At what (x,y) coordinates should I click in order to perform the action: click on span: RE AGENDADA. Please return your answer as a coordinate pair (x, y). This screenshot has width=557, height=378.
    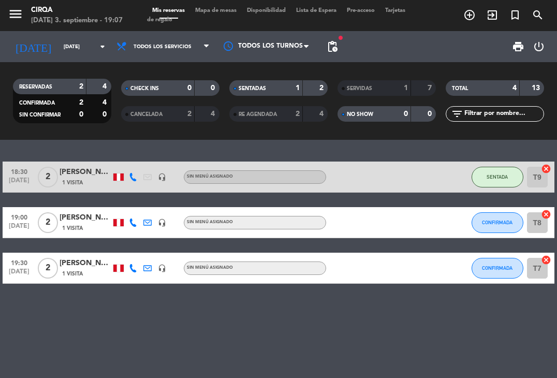
    Looking at the image, I should click on (258, 114).